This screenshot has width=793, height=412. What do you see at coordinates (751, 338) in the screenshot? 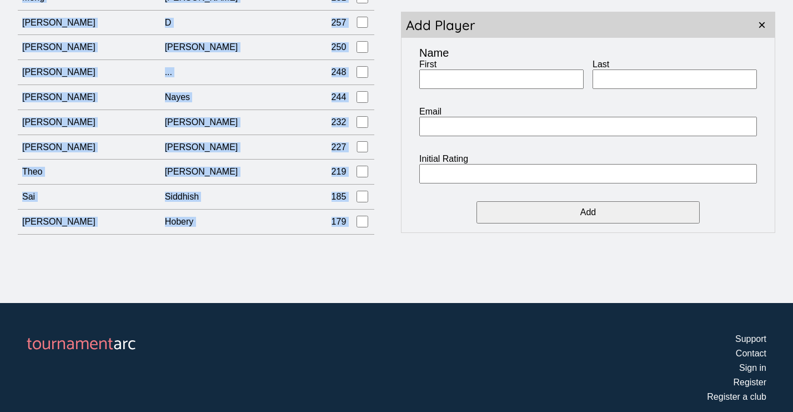
I see `a: Support` at bounding box center [751, 338].